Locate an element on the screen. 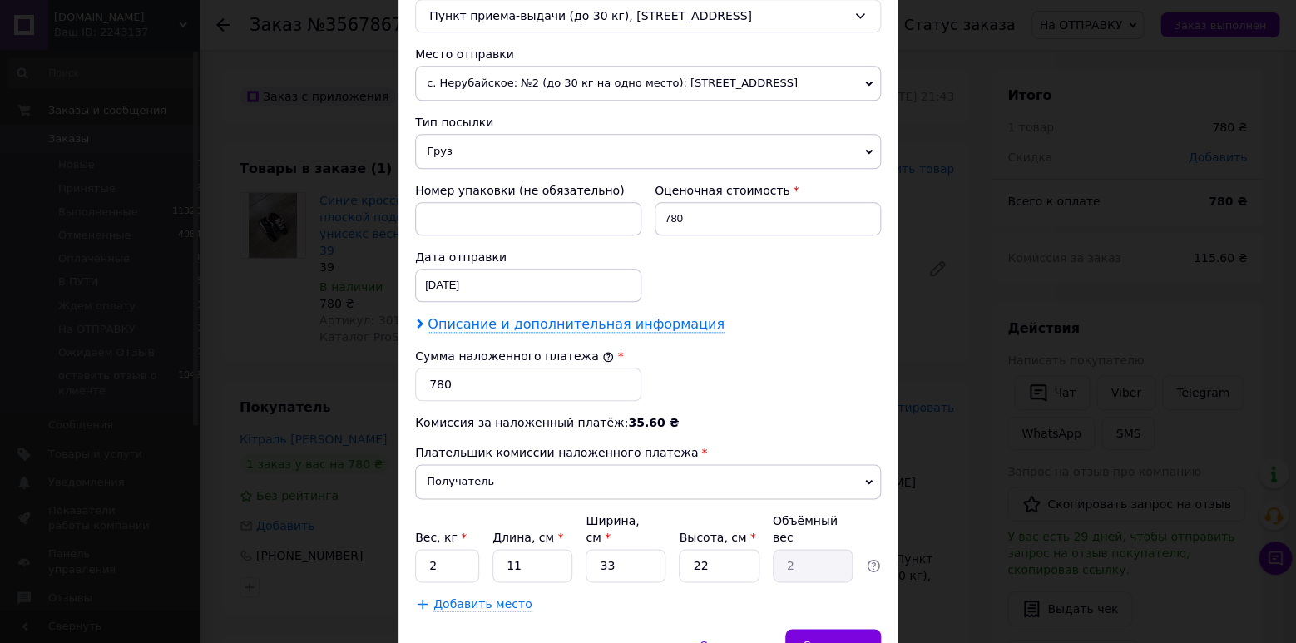  span: Плательщик комиссии наложенного платежа is located at coordinates (556, 452).